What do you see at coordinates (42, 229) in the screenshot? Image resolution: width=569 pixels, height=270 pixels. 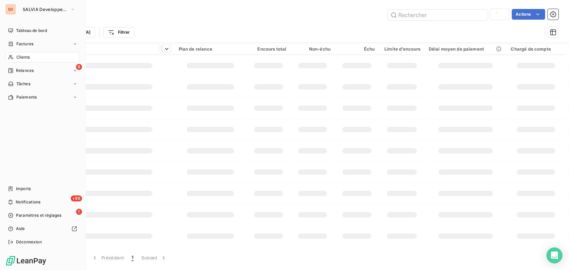 I see `a: Aide` at bounding box center [42, 229].